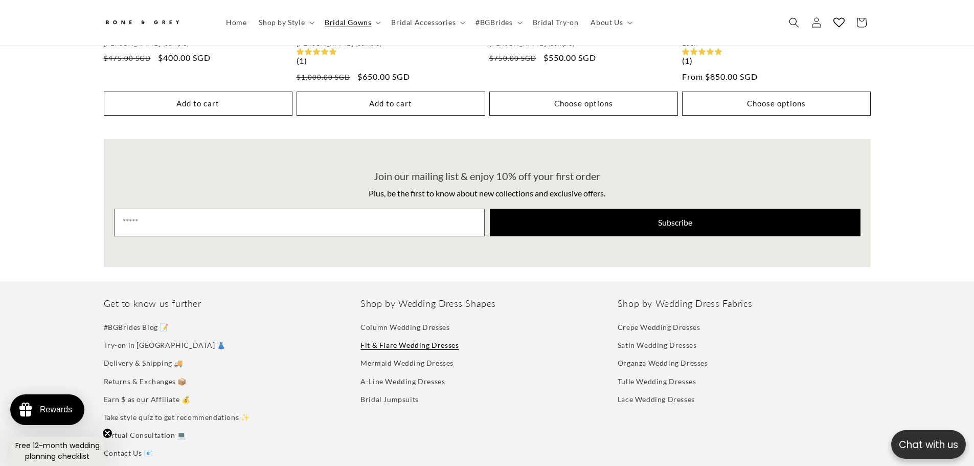 Image resolution: width=974 pixels, height=466 pixels. I want to click on a: #BGBrides Blog 📝, so click(137, 328).